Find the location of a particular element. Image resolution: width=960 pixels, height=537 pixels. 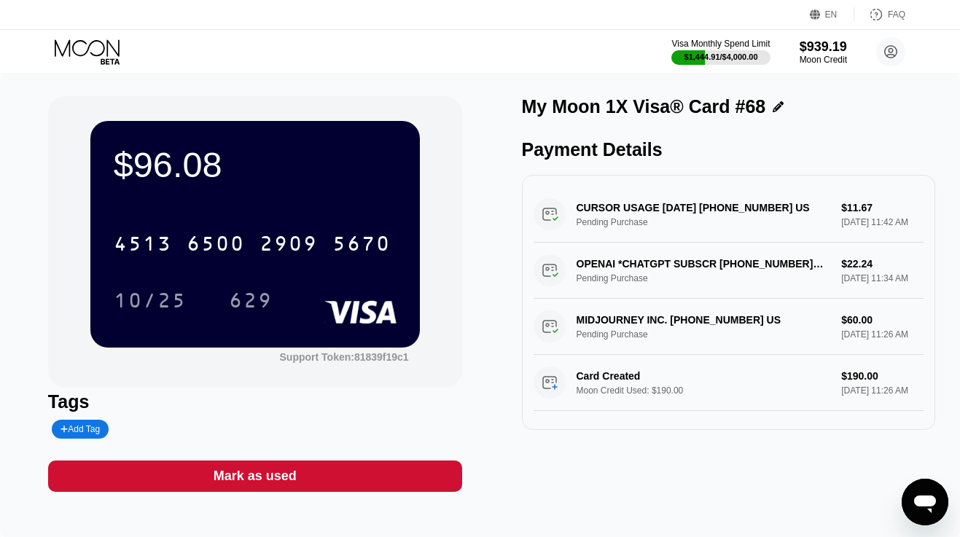

div: $939.19Moon Credit is located at coordinates (823, 52).